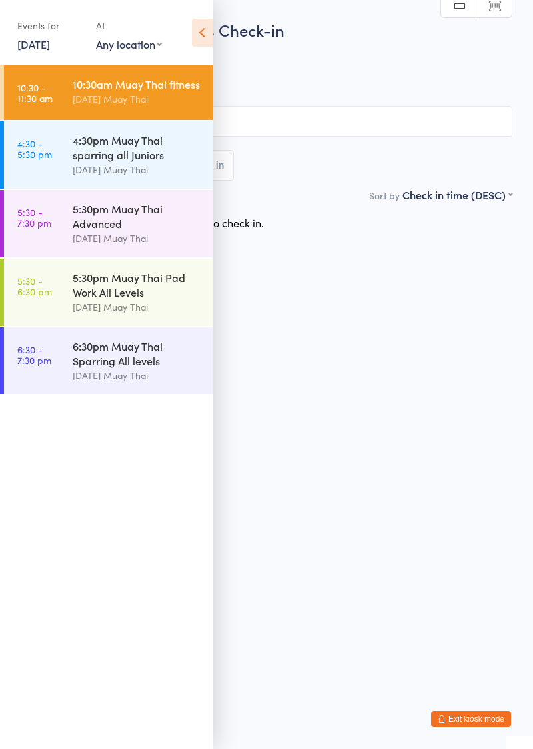 Image resolution: width=533 pixels, height=749 pixels. Describe the element at coordinates (267, 121) in the screenshot. I see `input: Search` at that location.